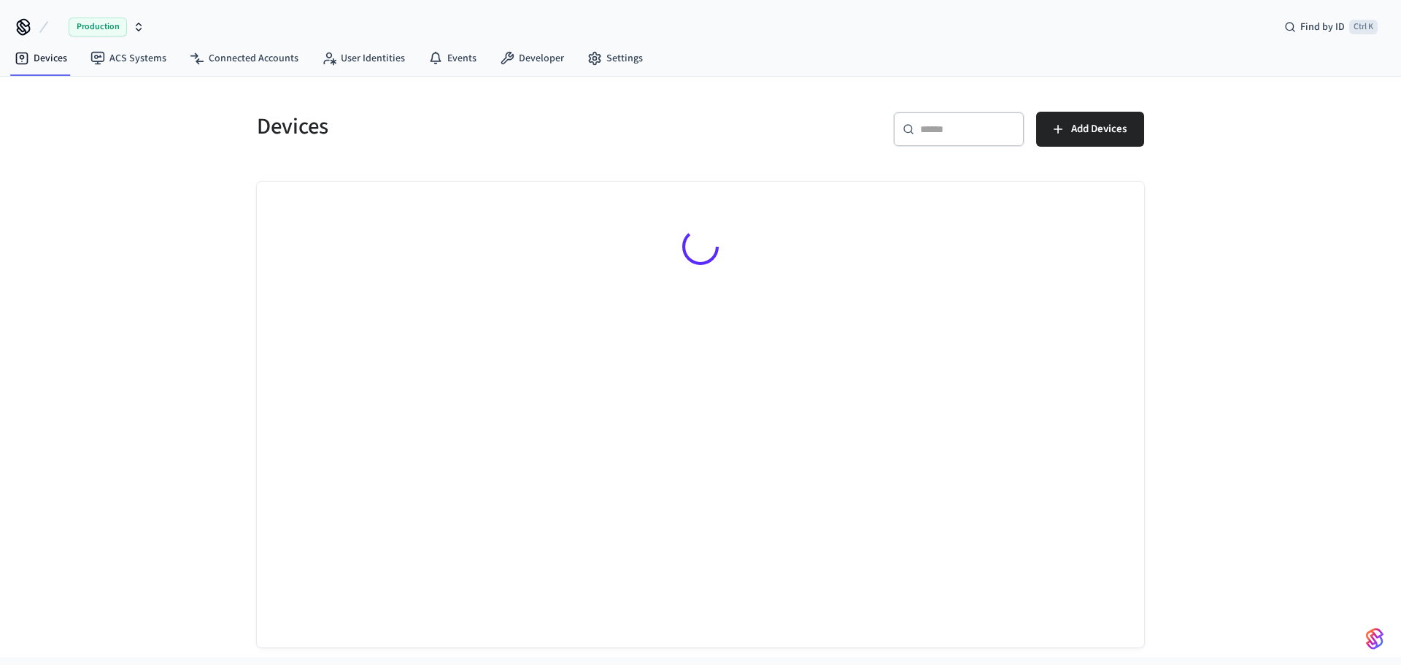 This screenshot has width=1401, height=665. What do you see at coordinates (474, 126) in the screenshot?
I see `h5: Devices` at bounding box center [474, 126].